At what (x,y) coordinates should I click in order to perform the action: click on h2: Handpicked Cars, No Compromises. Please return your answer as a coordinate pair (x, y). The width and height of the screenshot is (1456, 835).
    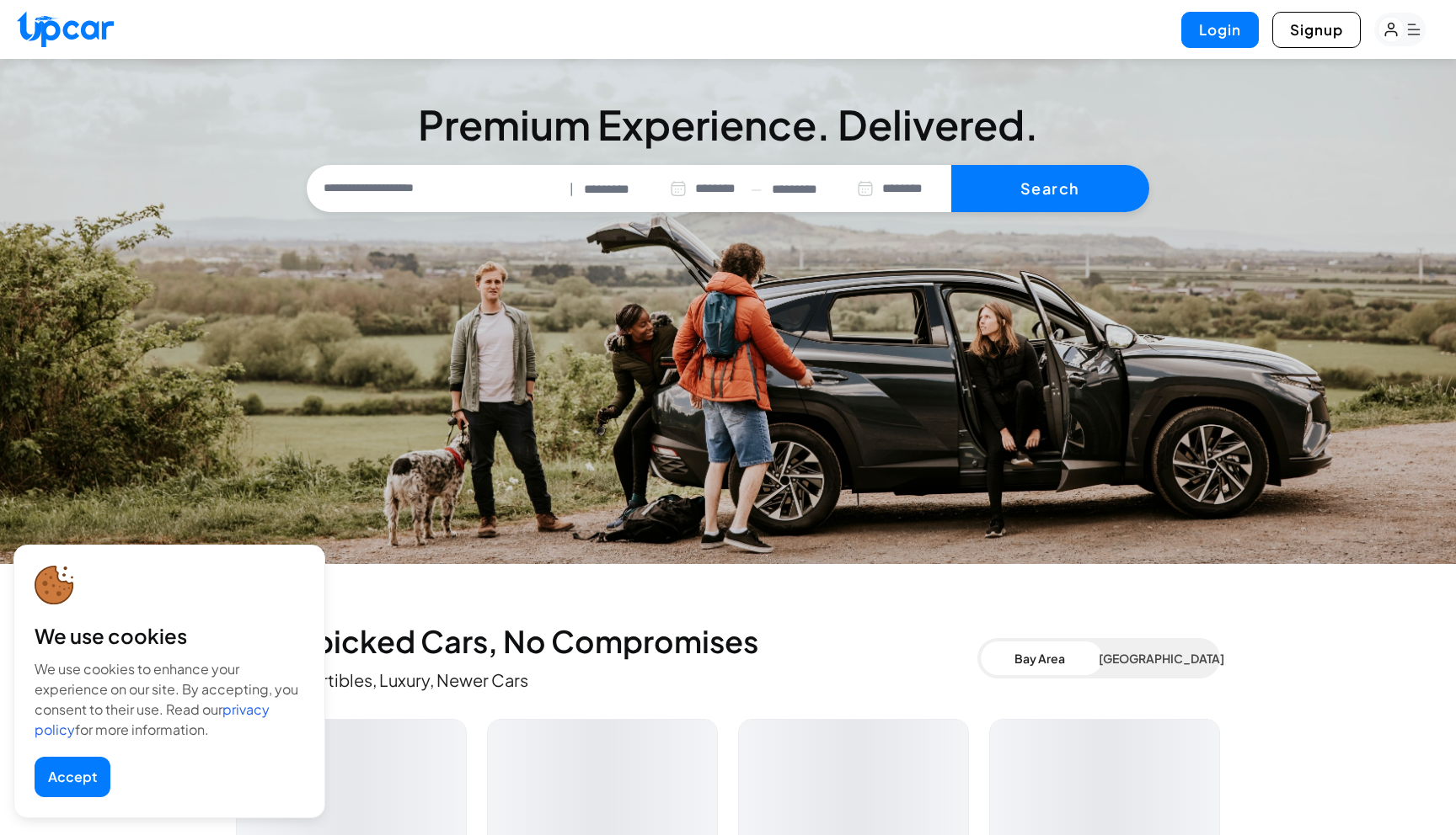
    Looking at the image, I should click on (607, 642).